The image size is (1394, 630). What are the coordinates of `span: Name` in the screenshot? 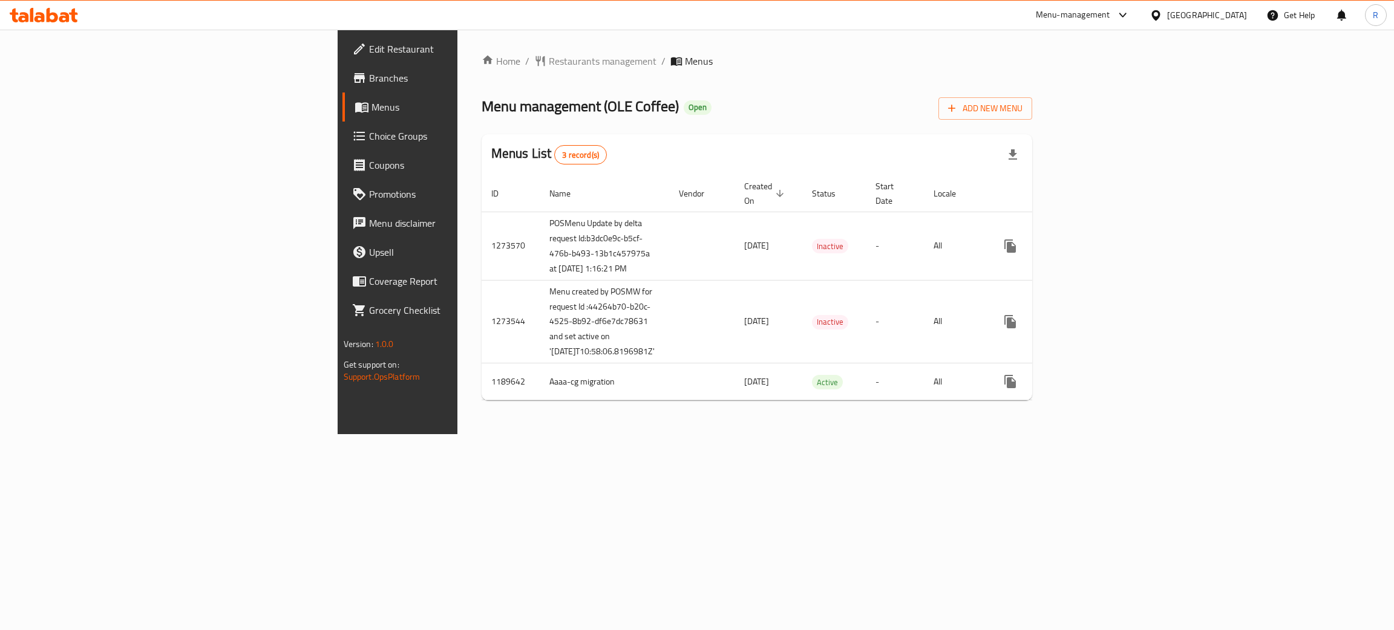 It's located at (567, 194).